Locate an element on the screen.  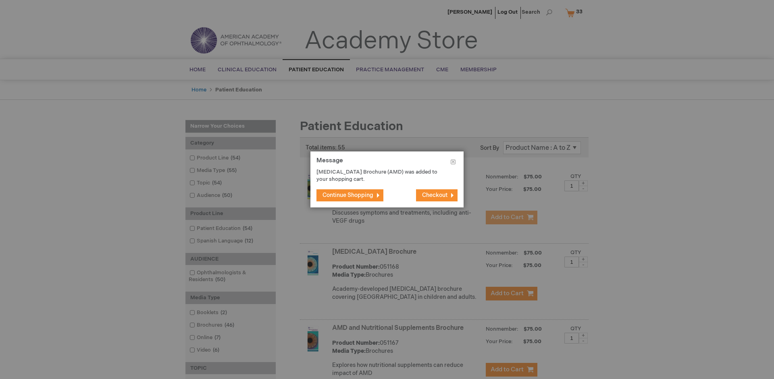
span: Continue Shopping is located at coordinates (348, 195).